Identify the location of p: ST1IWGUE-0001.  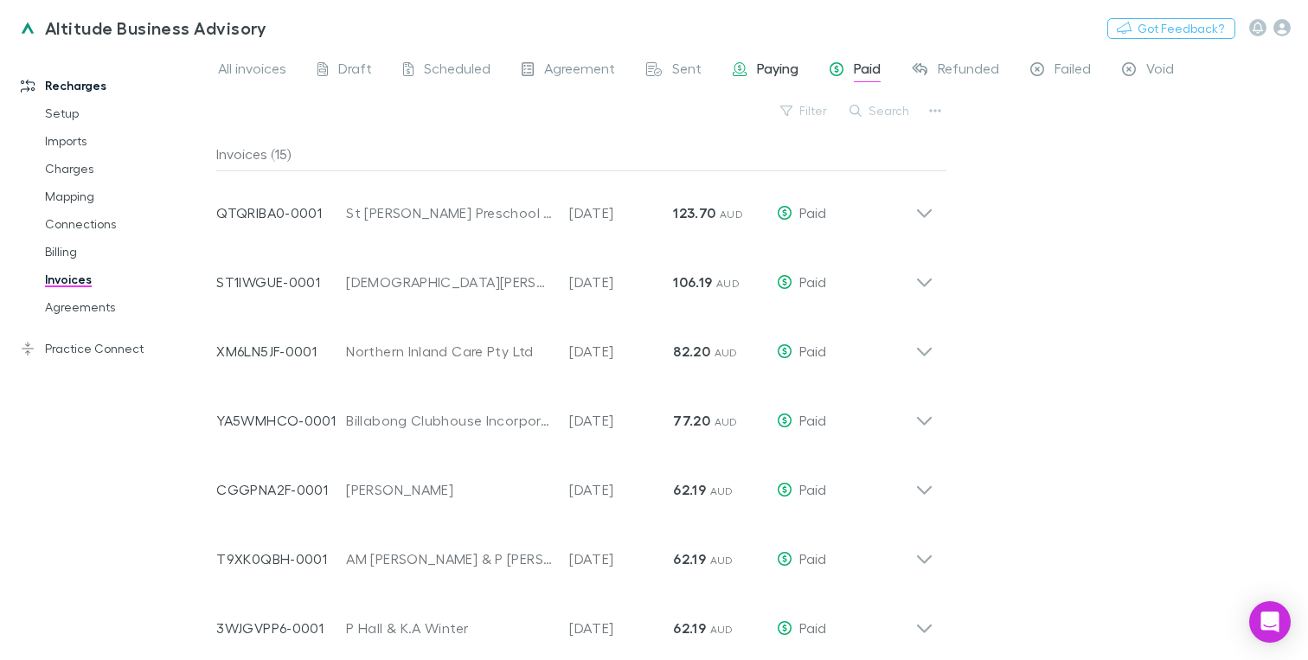
(281, 282).